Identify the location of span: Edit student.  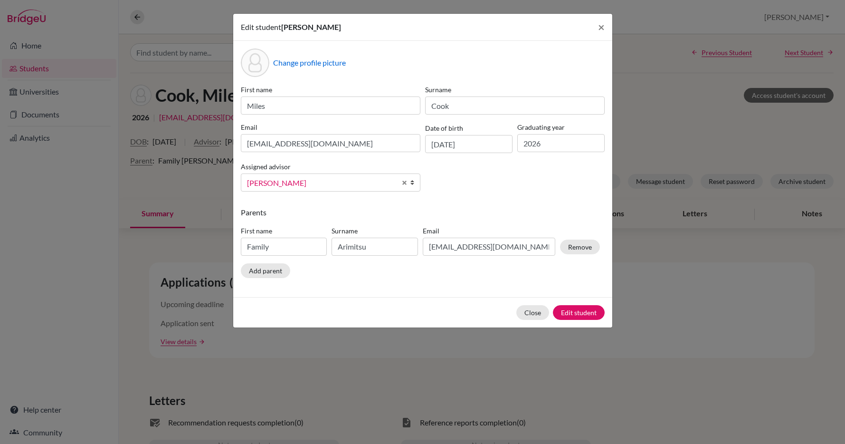
(261, 27).